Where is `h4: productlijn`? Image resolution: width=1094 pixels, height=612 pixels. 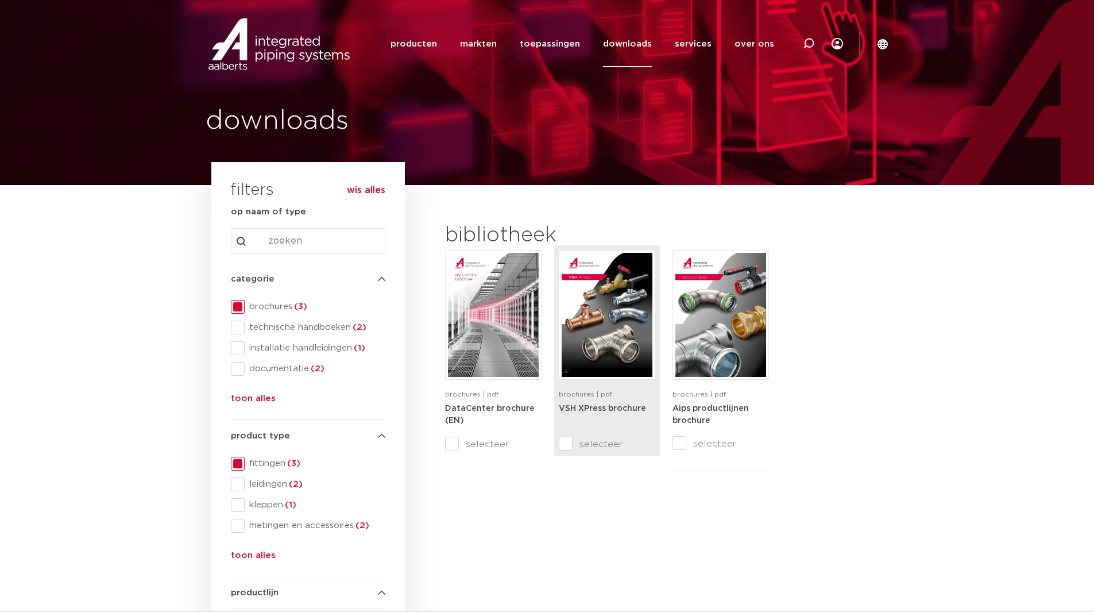
h4: productlijn is located at coordinates (308, 593).